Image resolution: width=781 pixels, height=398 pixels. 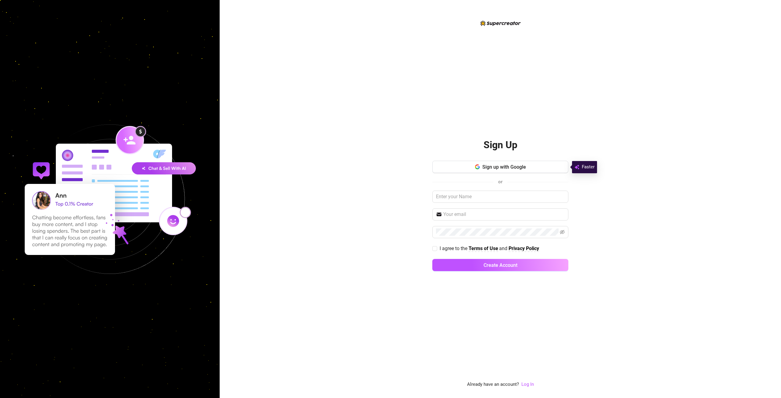 What do you see at coordinates (500, 197) in the screenshot?
I see `input: Enter your Name` at bounding box center [500, 197].